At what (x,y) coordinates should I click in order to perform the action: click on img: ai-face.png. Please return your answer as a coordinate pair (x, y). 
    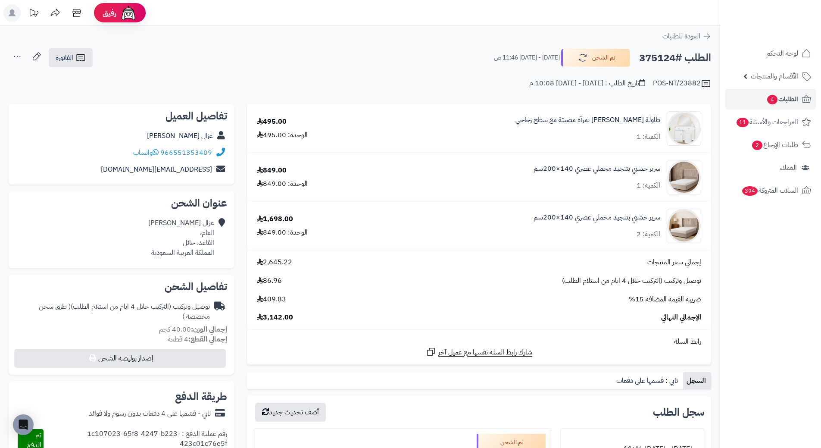
    Looking at the image, I should click on (128, 13).